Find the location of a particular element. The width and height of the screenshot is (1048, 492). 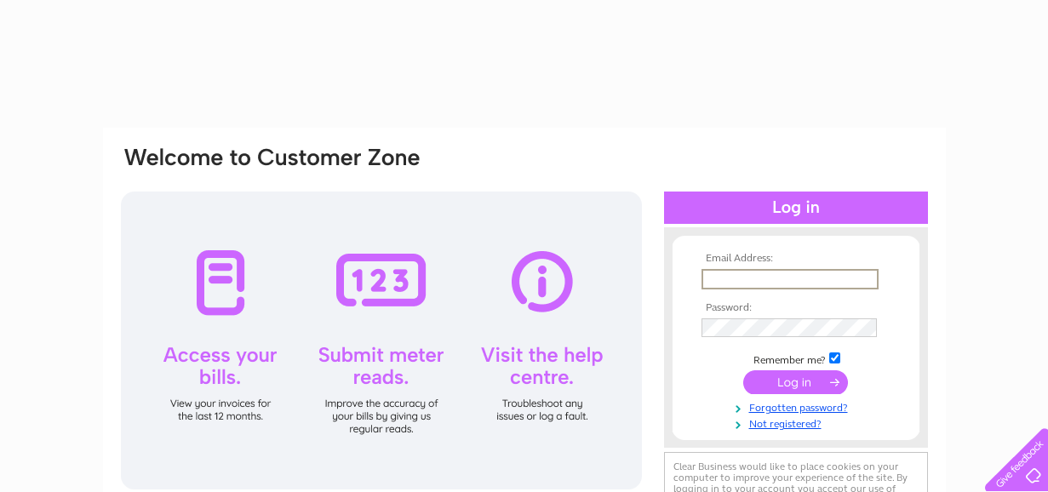

input: Submit is located at coordinates (795, 382).